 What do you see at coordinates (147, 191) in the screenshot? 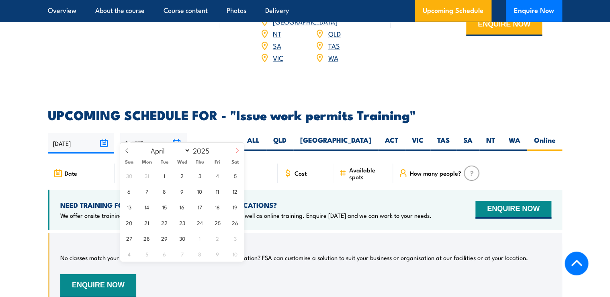
I see `span: April 7, 2025` at bounding box center [147, 191].